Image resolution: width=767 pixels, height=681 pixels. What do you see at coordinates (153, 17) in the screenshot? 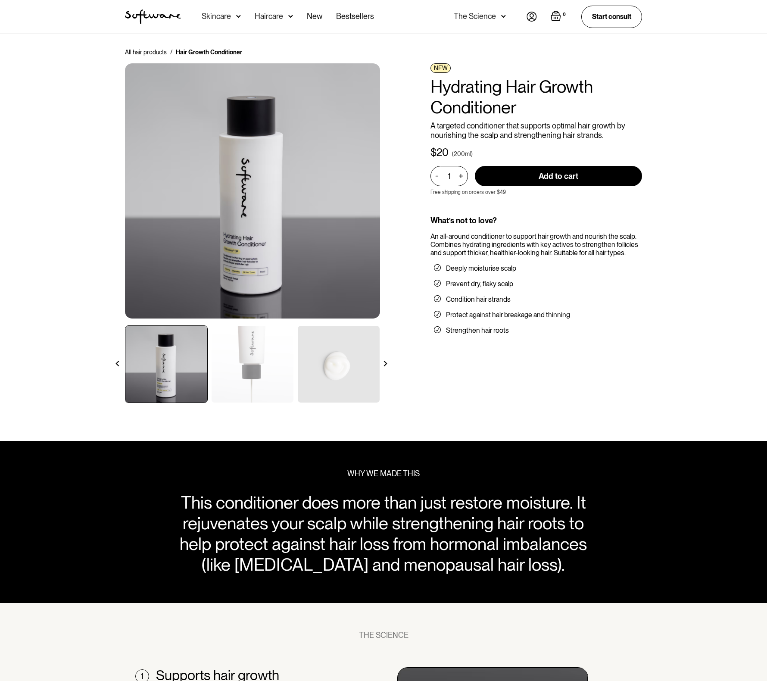
I see `img: Software Logo` at bounding box center [153, 17].